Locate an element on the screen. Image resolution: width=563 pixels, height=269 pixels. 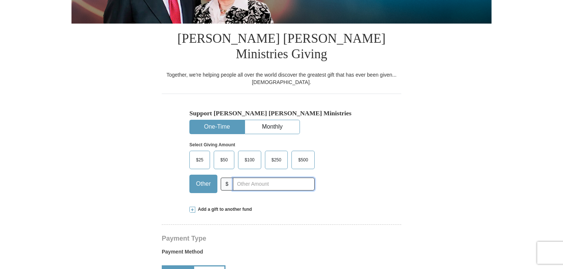
span: Other is located at coordinates (203, 184).